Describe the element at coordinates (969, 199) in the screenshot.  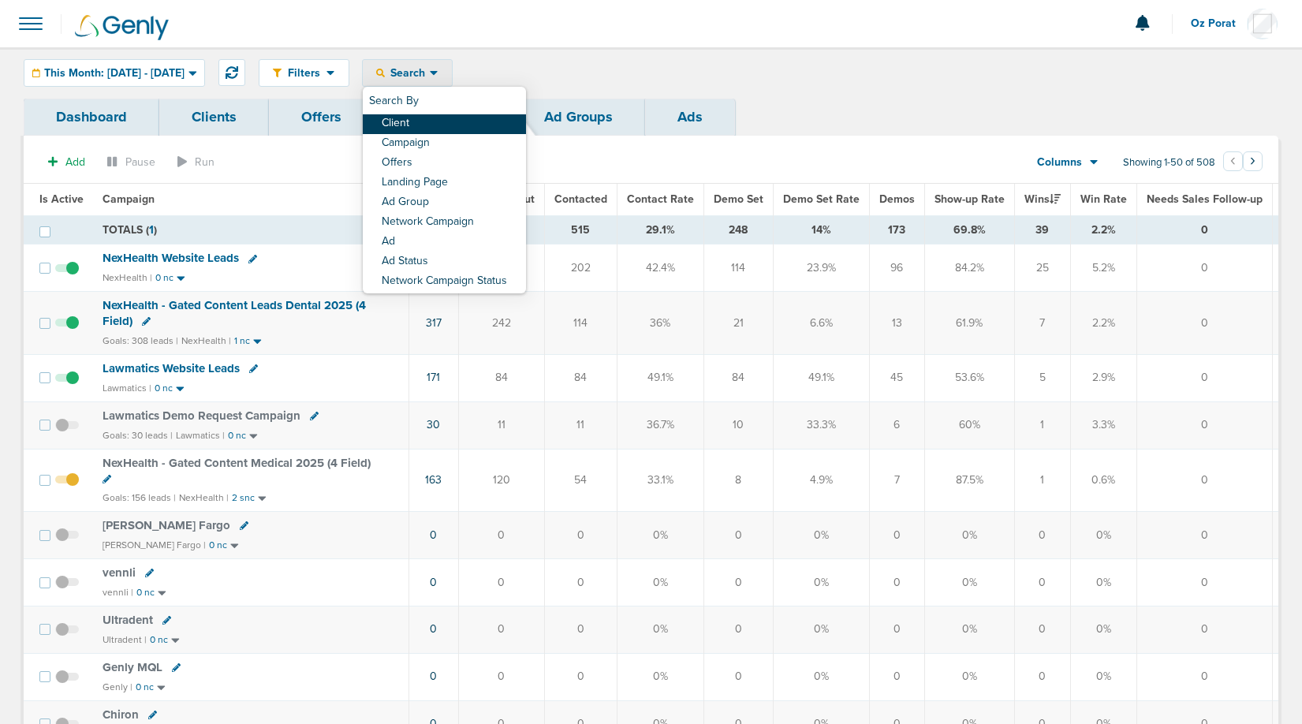
I see `span: Show-up Rate` at that location.